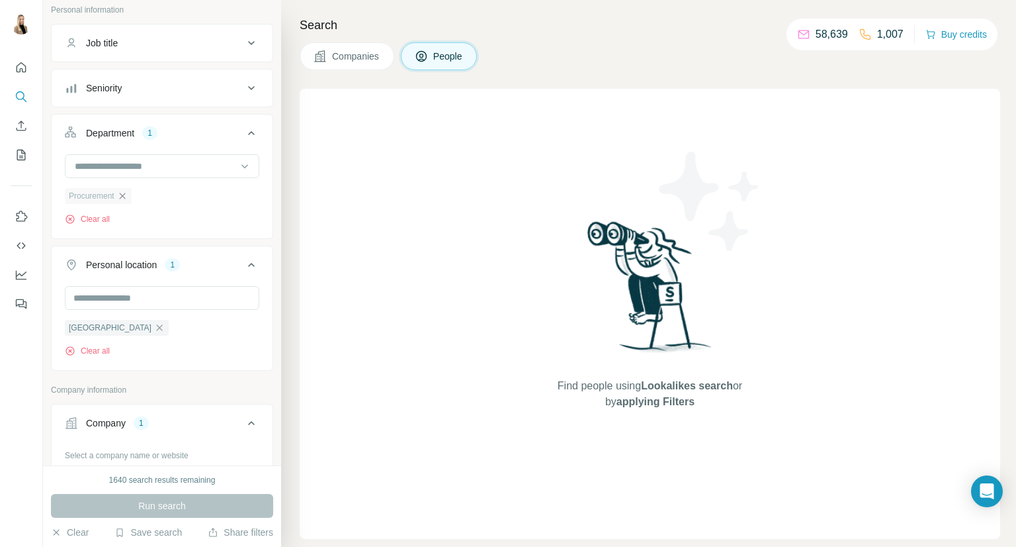  I want to click on p: Personal information, so click(162, 10).